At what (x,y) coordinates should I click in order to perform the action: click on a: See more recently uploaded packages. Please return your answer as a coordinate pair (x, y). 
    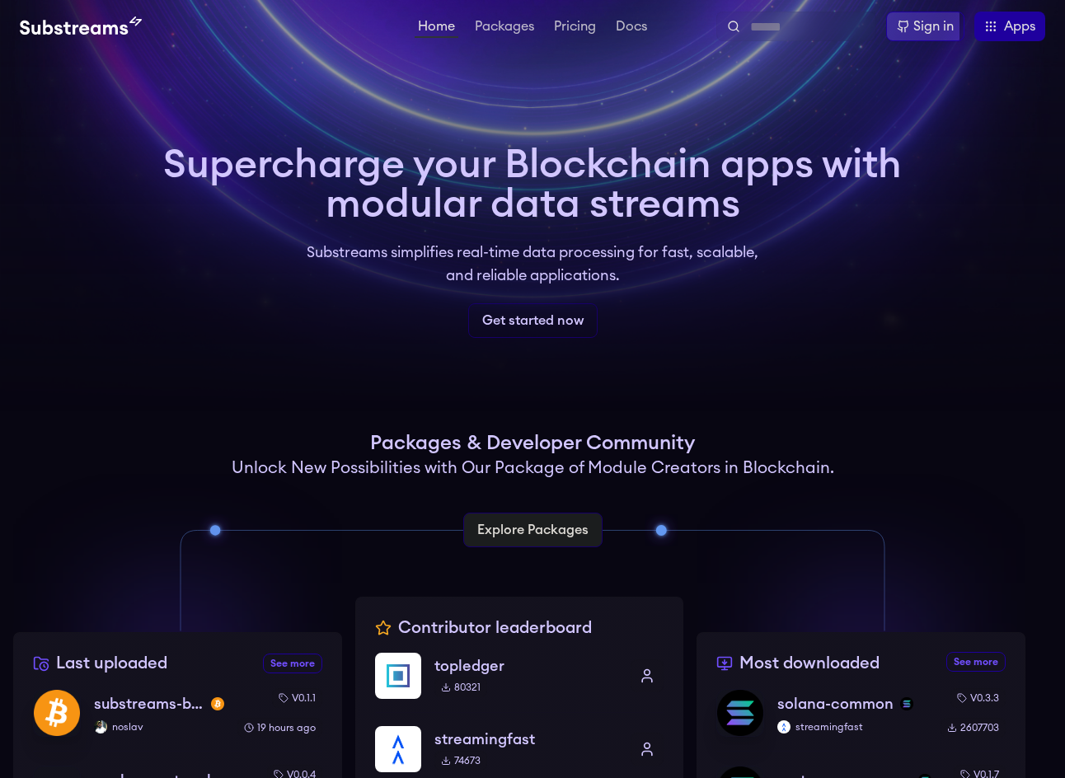
    Looking at the image, I should click on (293, 664).